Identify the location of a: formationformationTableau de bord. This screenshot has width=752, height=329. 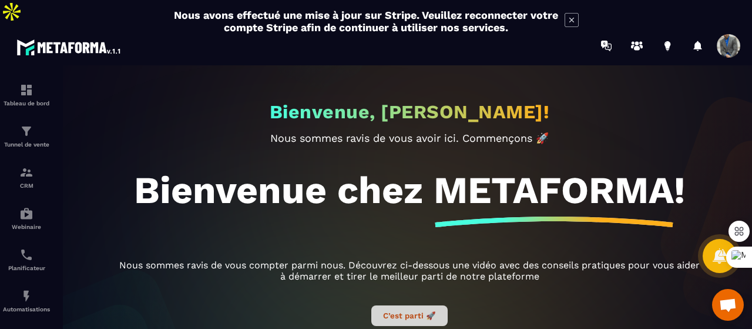
(26, 95).